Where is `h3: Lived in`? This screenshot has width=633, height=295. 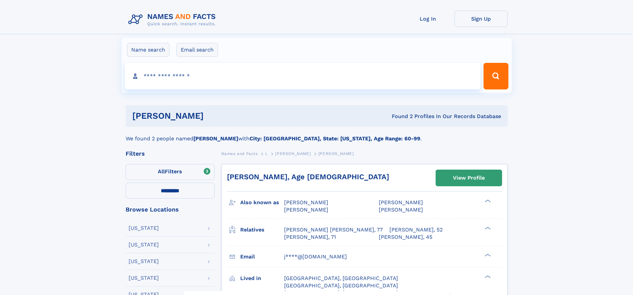
h3: Lived in is located at coordinates (262, 278).